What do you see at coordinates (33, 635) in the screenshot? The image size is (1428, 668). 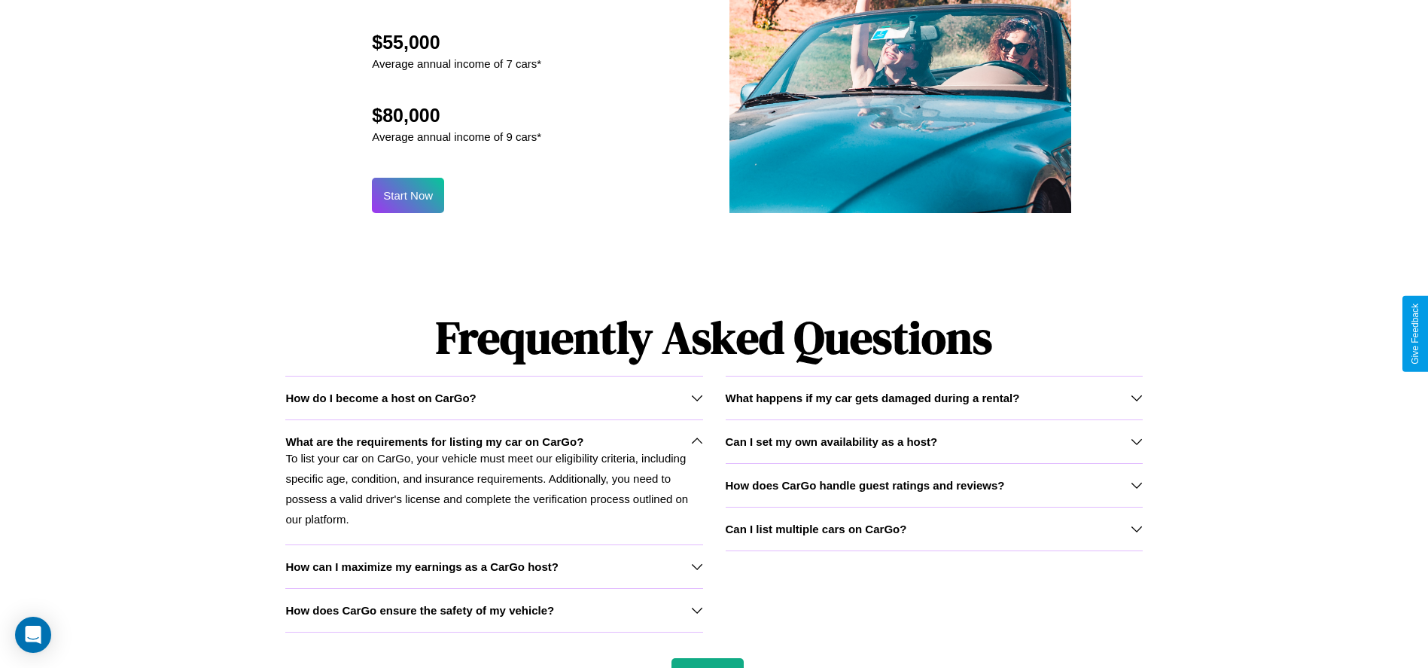 I see `div: Open Intercom Messenger` at bounding box center [33, 635].